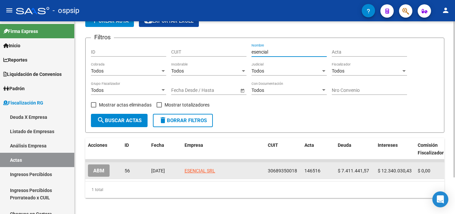 The image size is (455, 214). I want to click on button: Buscar Actas, so click(119, 121).